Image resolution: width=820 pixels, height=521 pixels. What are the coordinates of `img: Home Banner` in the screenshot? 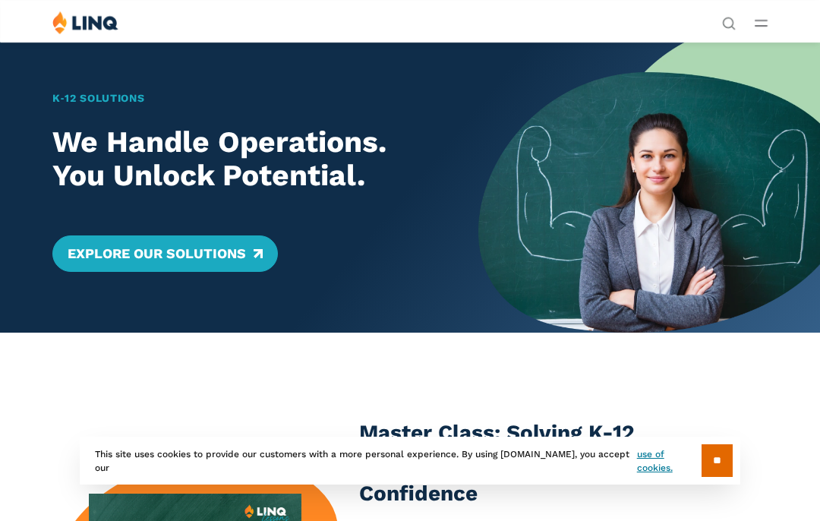 It's located at (649, 187).